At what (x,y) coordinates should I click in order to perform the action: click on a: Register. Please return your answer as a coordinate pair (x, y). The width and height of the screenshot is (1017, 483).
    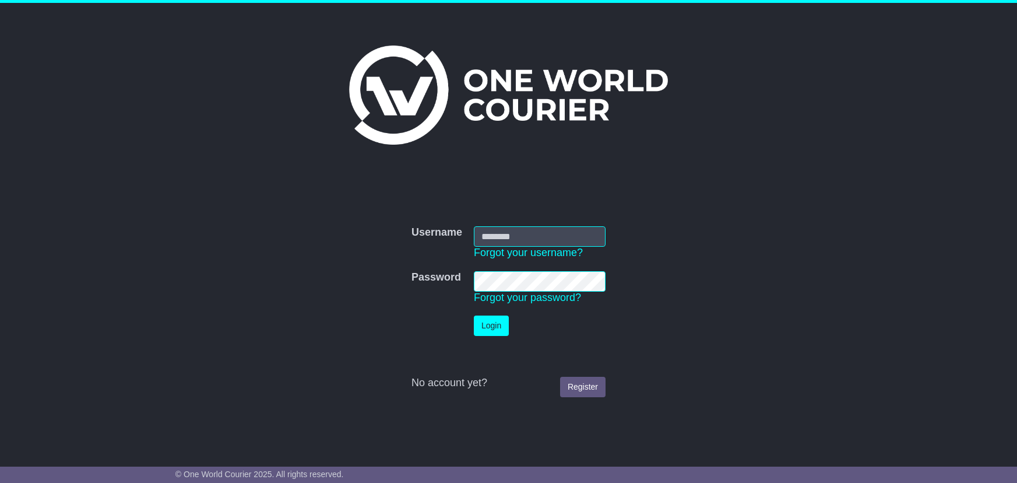
    Looking at the image, I should click on (583, 387).